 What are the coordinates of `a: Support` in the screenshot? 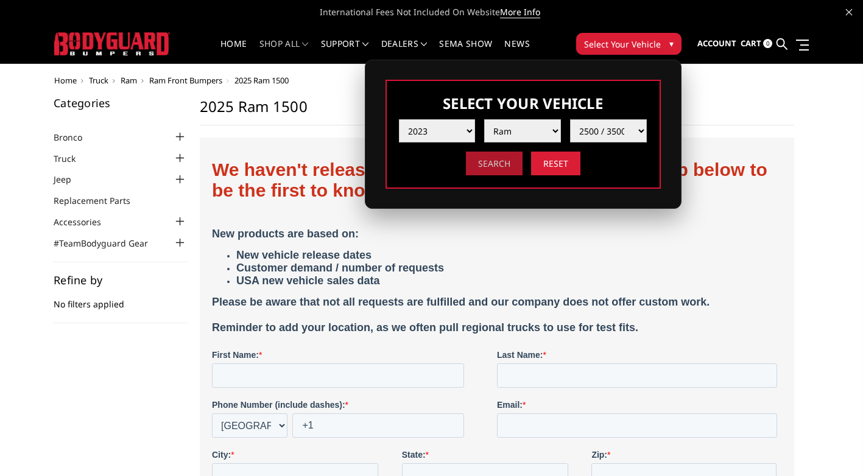 It's located at (345, 51).